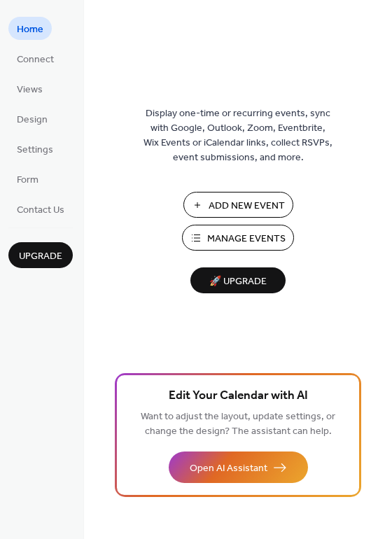 The width and height of the screenshot is (392, 539). I want to click on span: Add New Event, so click(247, 206).